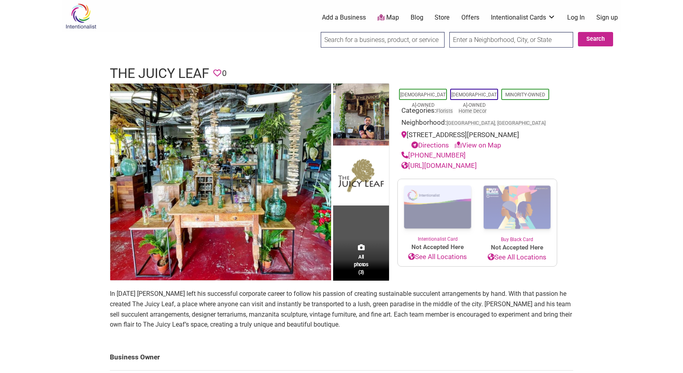  What do you see at coordinates (511, 40) in the screenshot?
I see `input: Enter a Neighborhood, City, or State` at bounding box center [511, 40].